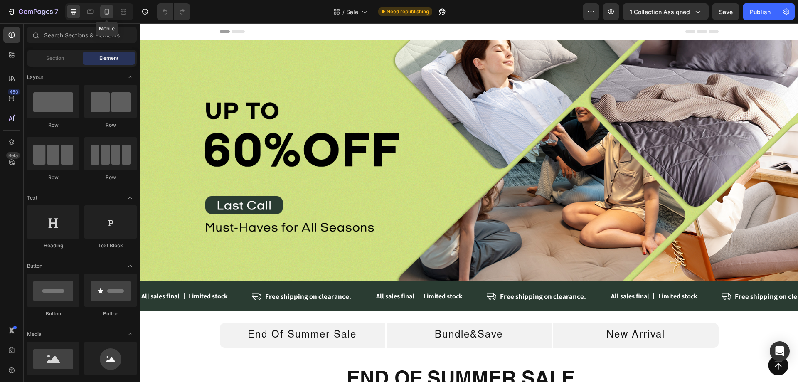 The width and height of the screenshot is (798, 382). Describe the element at coordinates (162, 312) in the screenshot. I see `p: End Of Summer Sale` at that location.